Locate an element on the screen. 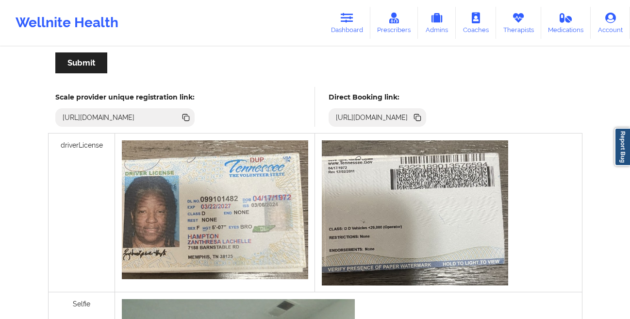 The height and width of the screenshot is (319, 630). a: Report Bug is located at coordinates (622, 147).